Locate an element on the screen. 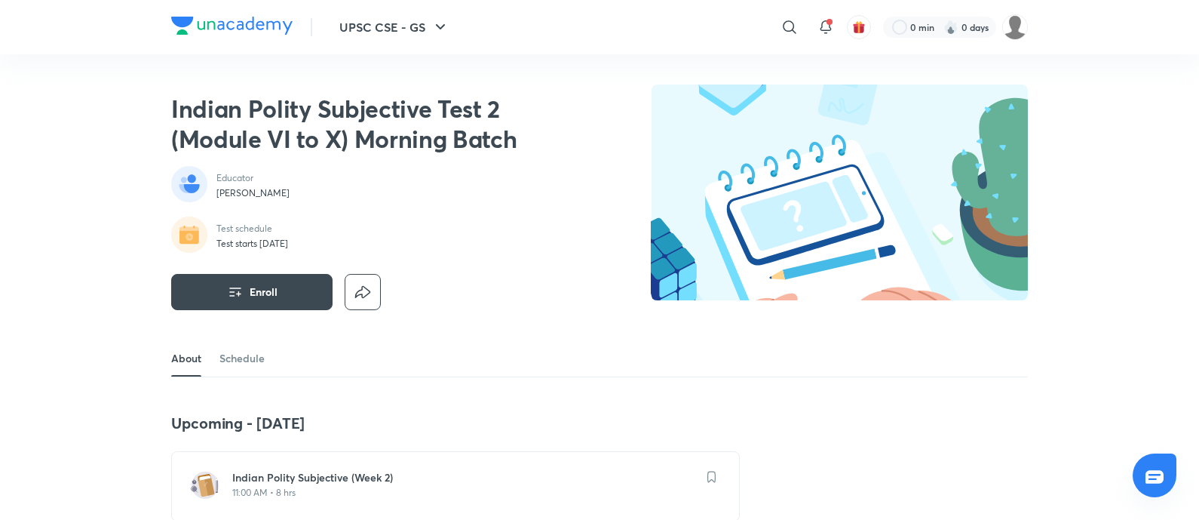  img: test is located at coordinates (205, 485).